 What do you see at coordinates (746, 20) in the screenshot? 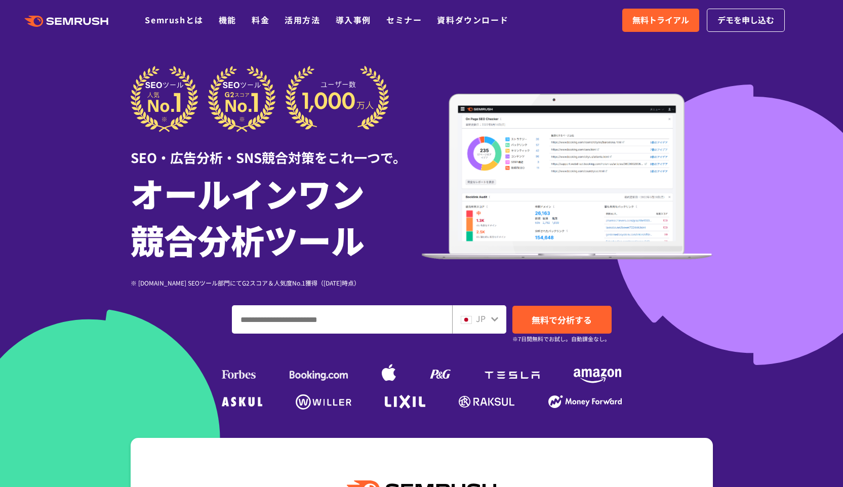
I see `span: デモを申し込む` at bounding box center [746, 20].